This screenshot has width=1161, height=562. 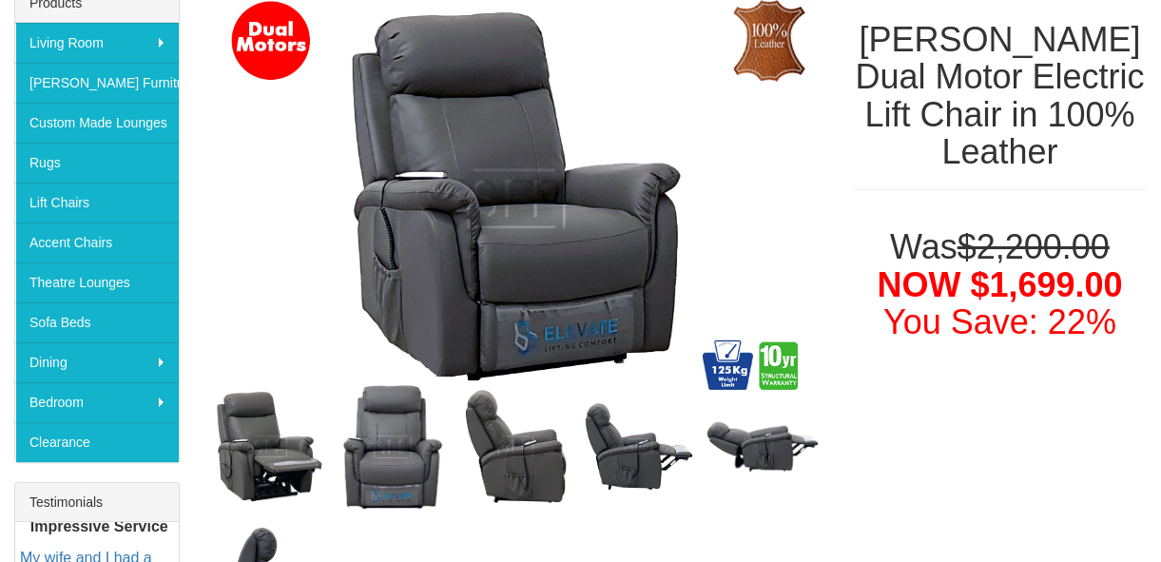 What do you see at coordinates (999, 321) in the screenshot?
I see `font: You Save: 22%` at bounding box center [999, 321].